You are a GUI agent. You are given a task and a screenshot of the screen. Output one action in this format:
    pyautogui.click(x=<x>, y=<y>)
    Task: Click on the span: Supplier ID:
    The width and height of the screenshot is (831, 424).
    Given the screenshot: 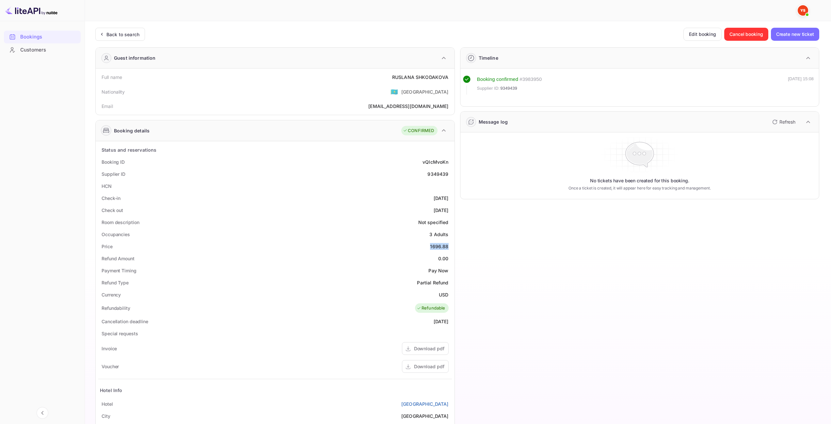 What is the action you would take?
    pyautogui.click(x=488, y=88)
    